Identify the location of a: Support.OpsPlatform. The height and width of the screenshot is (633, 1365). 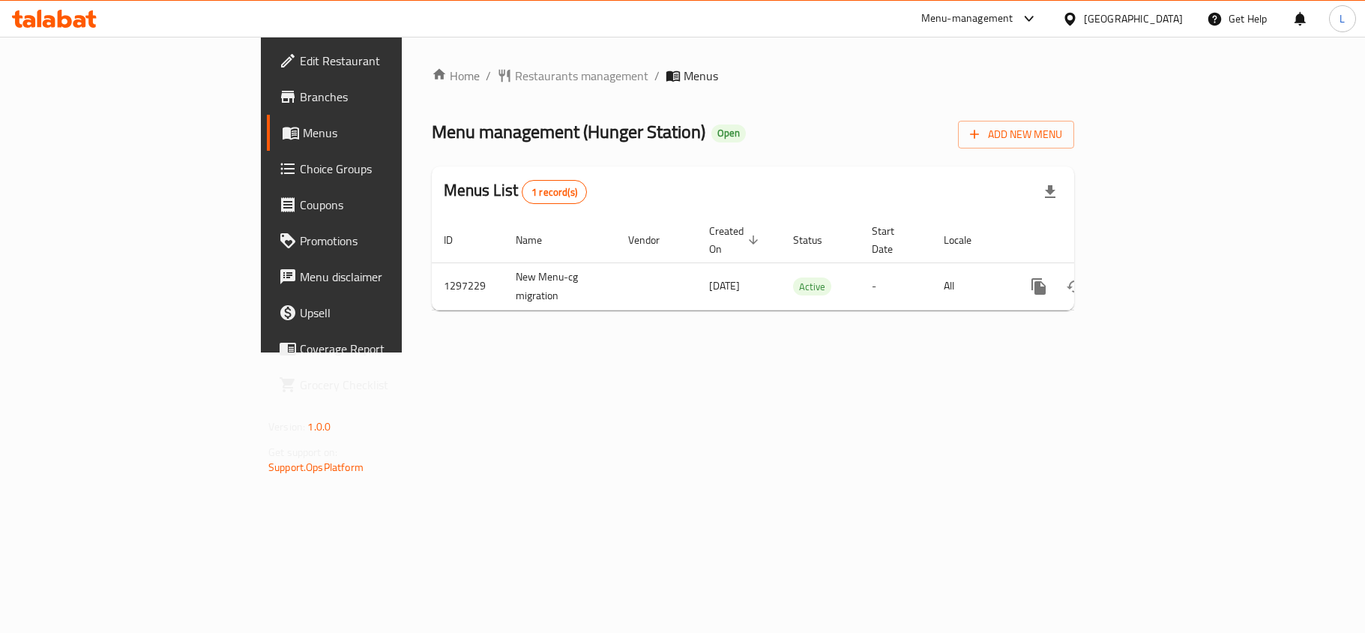
(316, 467).